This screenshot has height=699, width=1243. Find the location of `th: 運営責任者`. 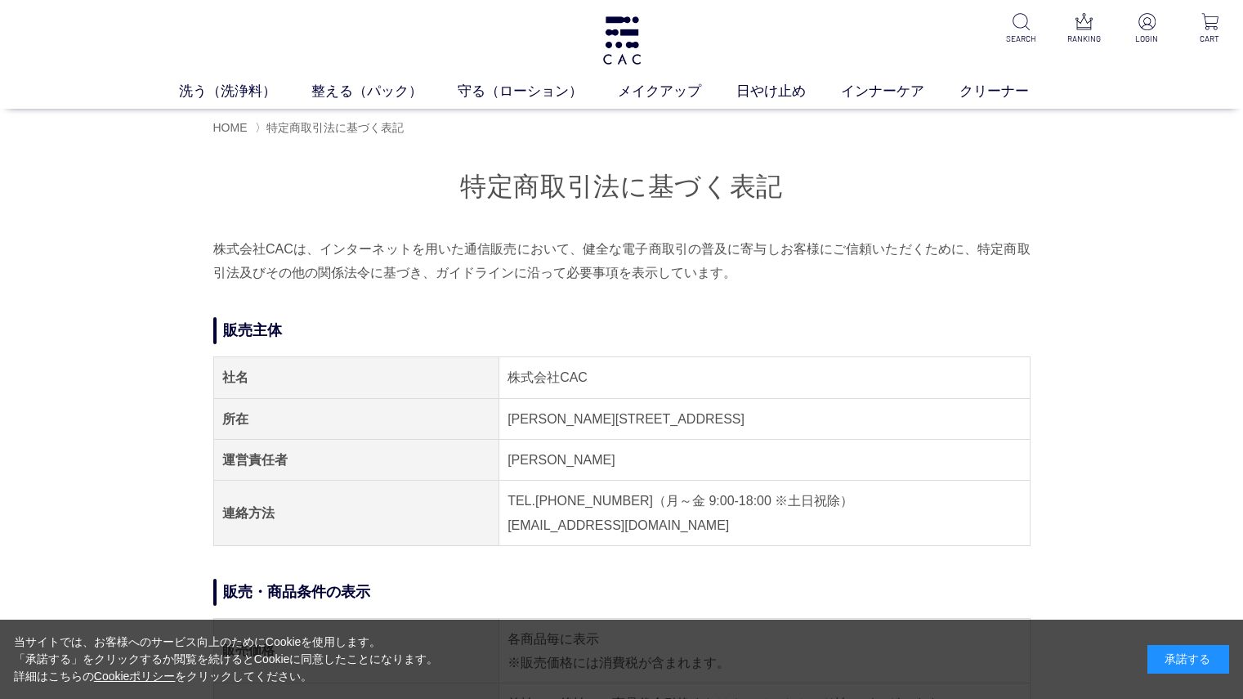

th: 運営責任者 is located at coordinates (356, 459).